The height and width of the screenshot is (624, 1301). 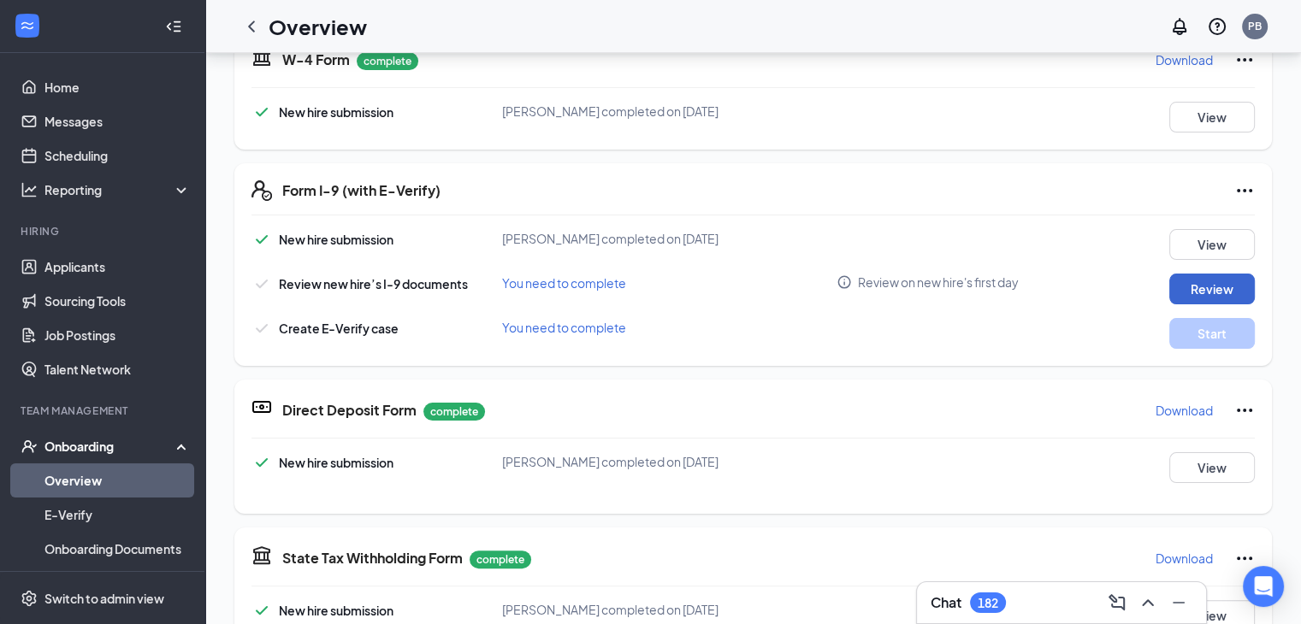 What do you see at coordinates (1178, 603) in the screenshot?
I see `svg: Minimize` at bounding box center [1178, 603].